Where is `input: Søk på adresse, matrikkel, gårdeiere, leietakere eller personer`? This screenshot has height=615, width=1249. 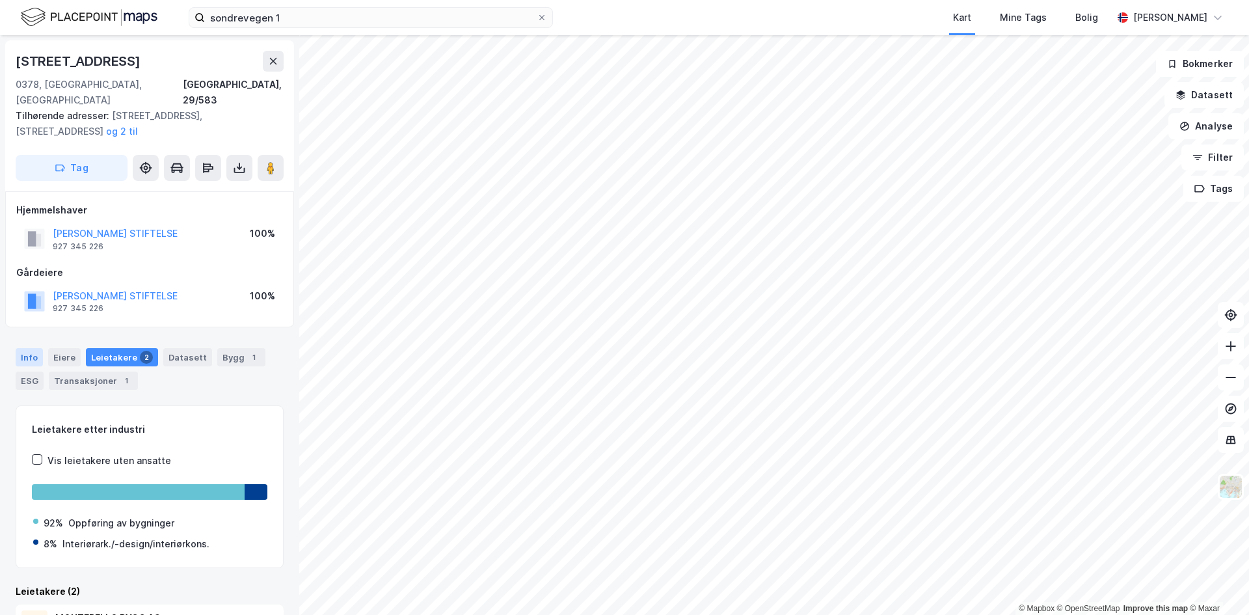 input: Søk på adresse, matrikkel, gårdeiere, leietakere eller personer is located at coordinates (371, 18).